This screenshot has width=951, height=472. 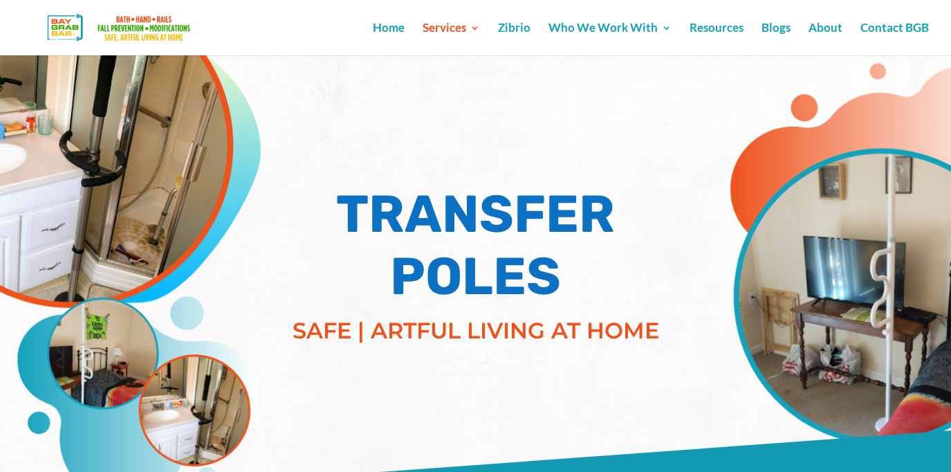 What do you see at coordinates (476, 249) in the screenshot?
I see `h1: TRANSFER POLES` at bounding box center [476, 249].